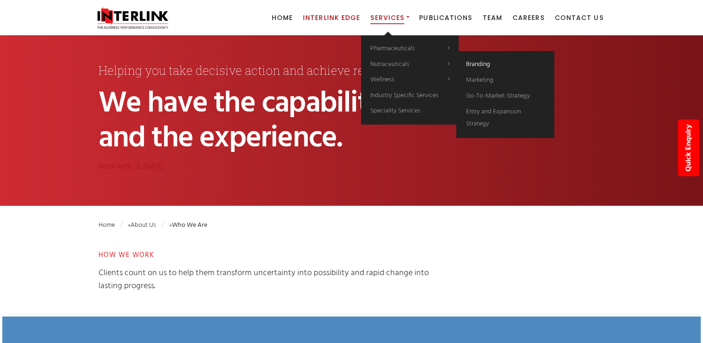 The width and height of the screenshot is (703, 343). Describe the element at coordinates (410, 96) in the screenshot. I see `a: Industry Specific Services` at that location.